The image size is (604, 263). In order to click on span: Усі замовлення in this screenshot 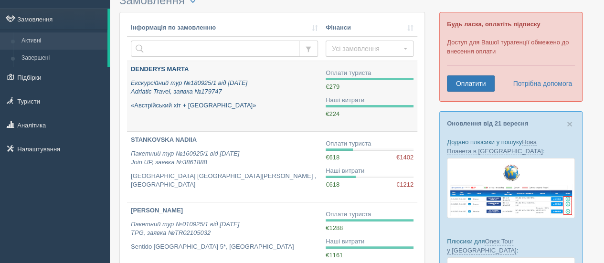, I will do `click(366, 49)`.